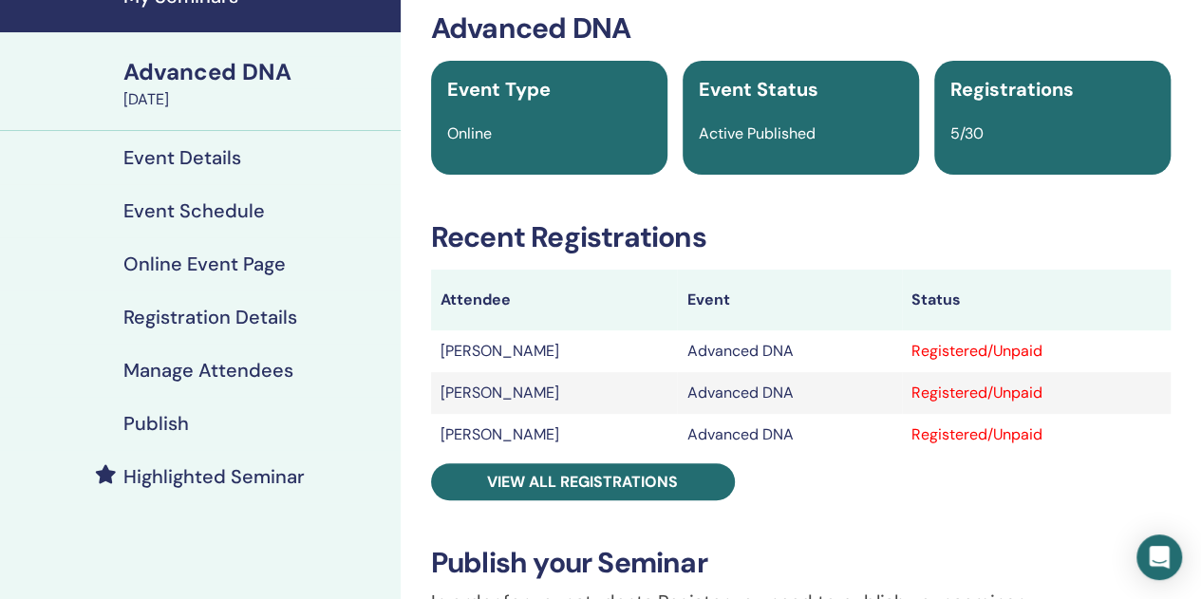 The image size is (1201, 599). I want to click on h4: Online Event Page, so click(204, 264).